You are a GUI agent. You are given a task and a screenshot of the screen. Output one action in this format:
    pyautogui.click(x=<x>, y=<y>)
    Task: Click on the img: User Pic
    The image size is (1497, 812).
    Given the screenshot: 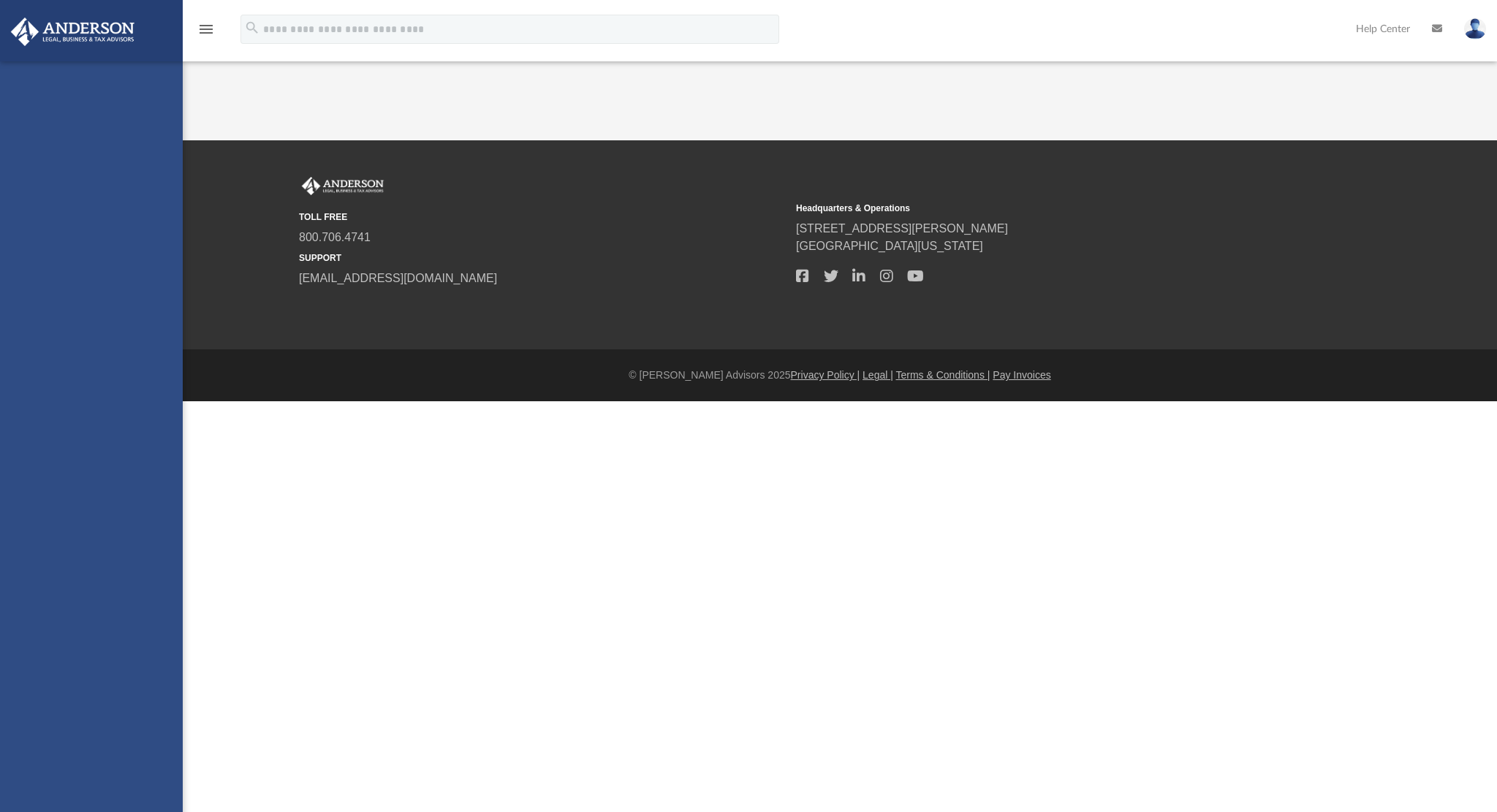 What is the action you would take?
    pyautogui.click(x=1474, y=29)
    